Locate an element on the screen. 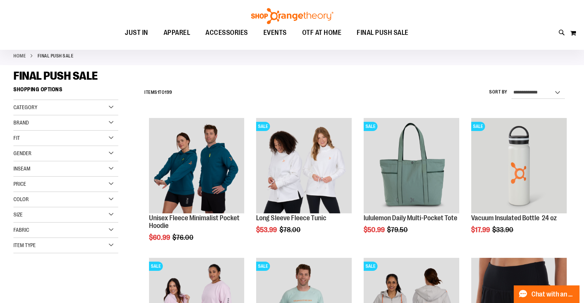 The image size is (584, 303). span: $17.99 is located at coordinates (481, 230).